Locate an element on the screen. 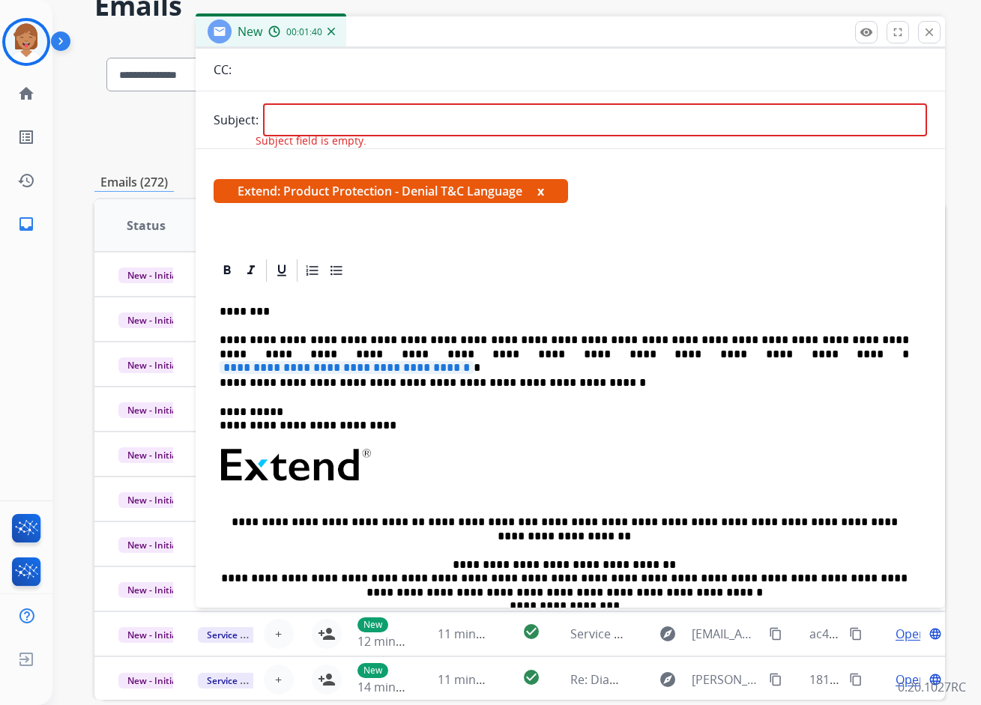  span: 12 minutes ago is located at coordinates (401, 641).